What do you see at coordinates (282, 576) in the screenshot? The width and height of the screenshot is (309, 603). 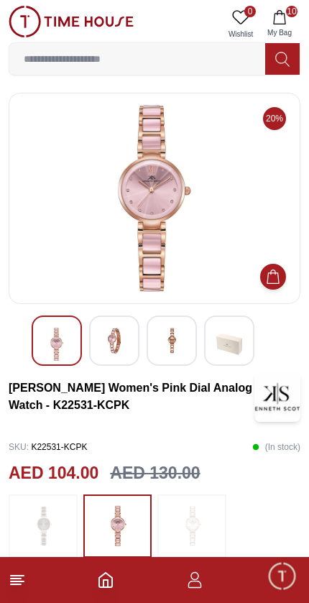 I see `div: Chat Widget` at bounding box center [282, 576].